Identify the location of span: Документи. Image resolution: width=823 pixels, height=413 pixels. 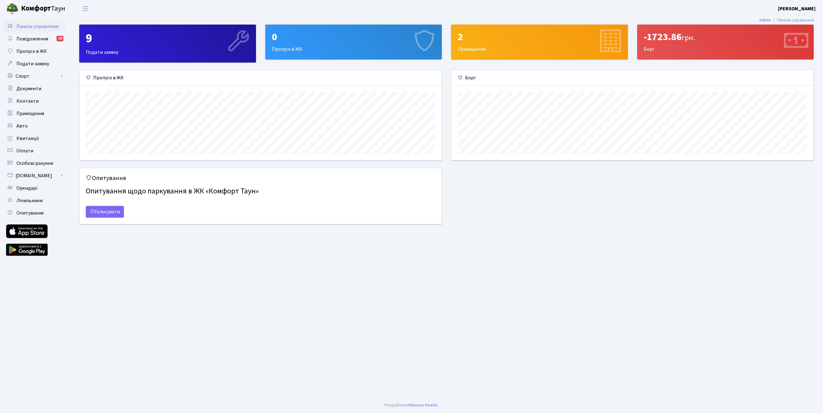
(29, 89).